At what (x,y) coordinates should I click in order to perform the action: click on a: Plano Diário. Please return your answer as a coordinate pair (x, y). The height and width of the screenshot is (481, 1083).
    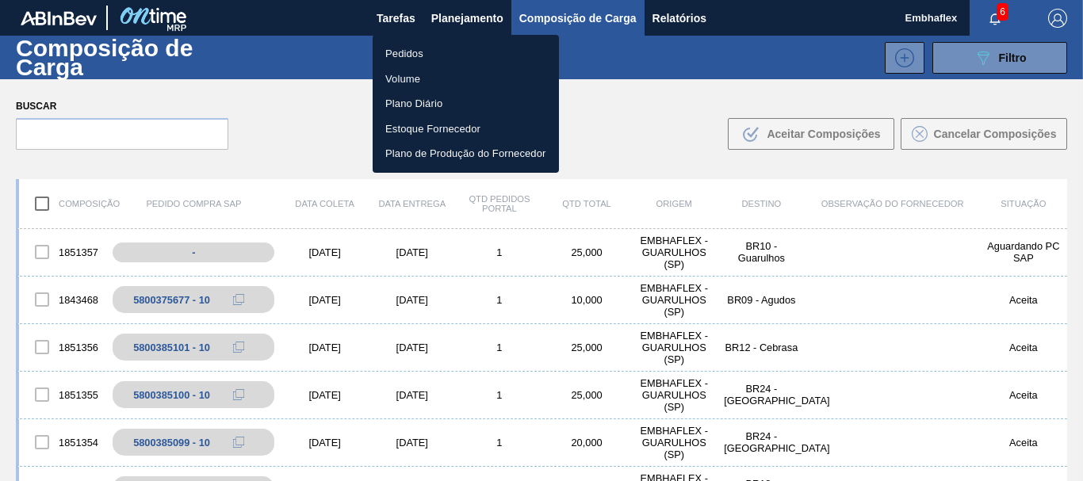
    Looking at the image, I should click on (465, 104).